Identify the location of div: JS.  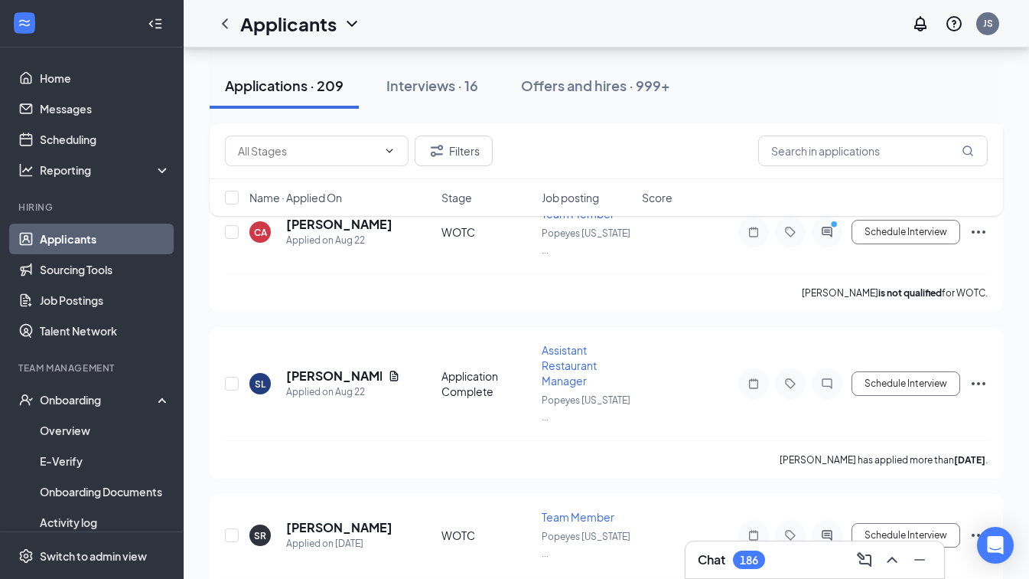
(988, 23).